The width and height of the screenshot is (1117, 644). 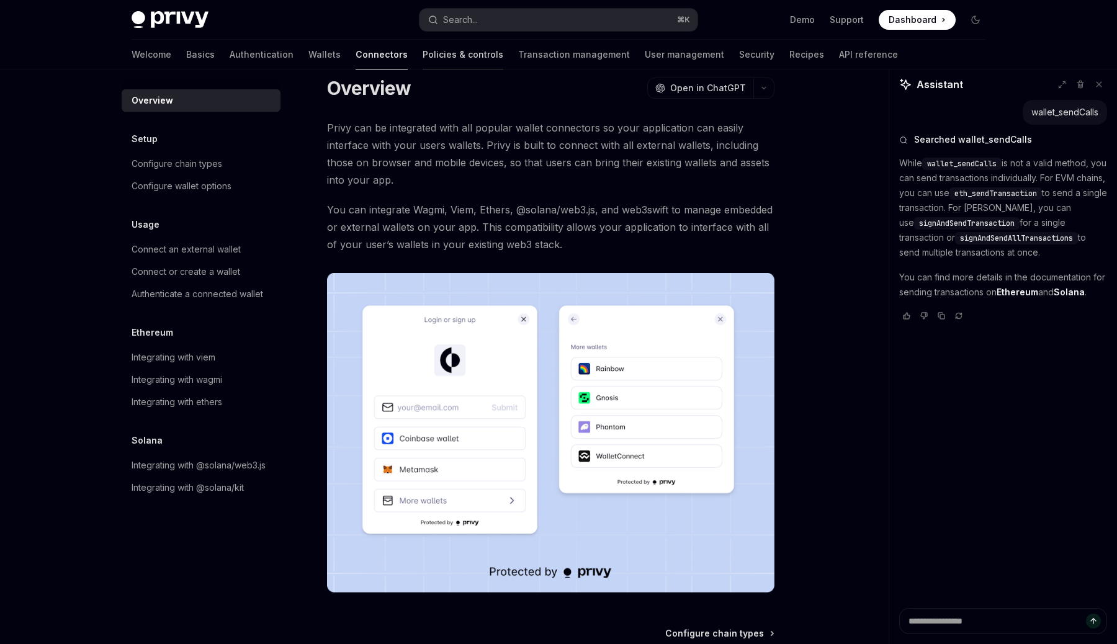 I want to click on button: Send message, so click(x=1093, y=621).